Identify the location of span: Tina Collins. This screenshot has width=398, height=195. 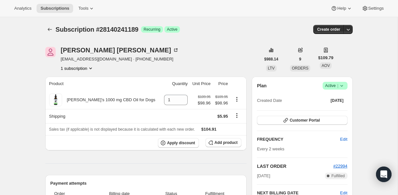
(51, 52).